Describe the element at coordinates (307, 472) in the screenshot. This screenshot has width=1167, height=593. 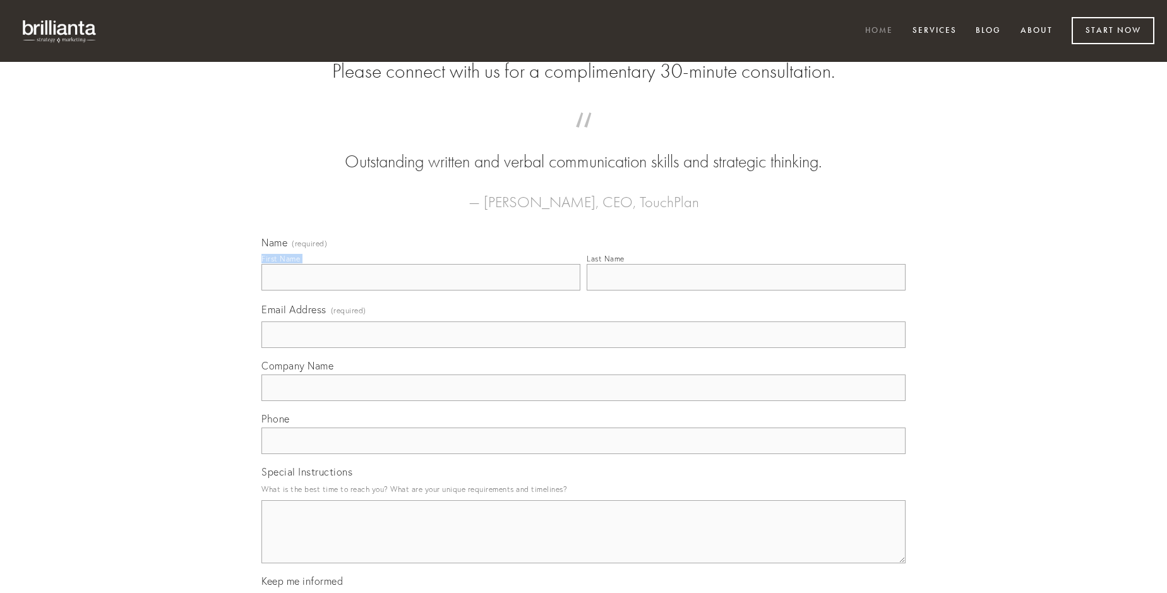
I see `span: Special Instructions` at that location.